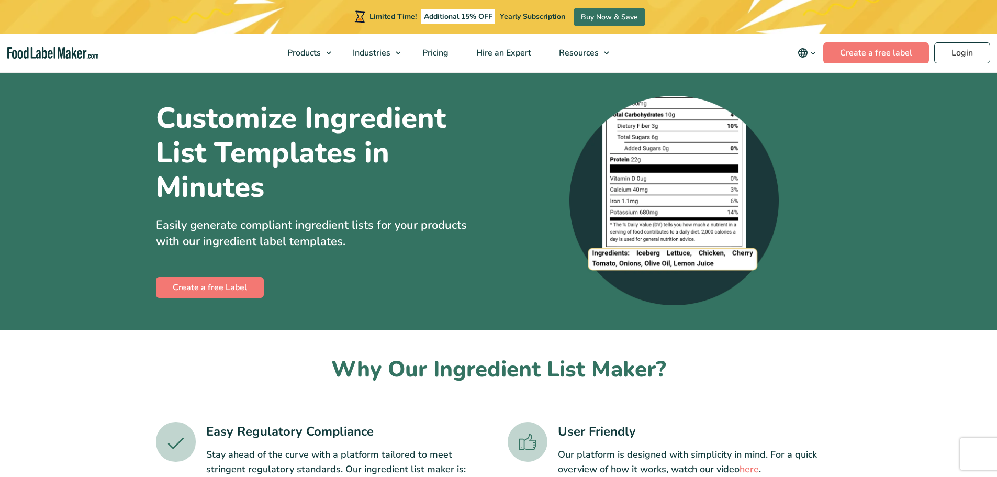 The width and height of the screenshot is (997, 477). Describe the element at coordinates (323, 153) in the screenshot. I see `h1: Customize Ingredient List Templates in Minutes` at that location.